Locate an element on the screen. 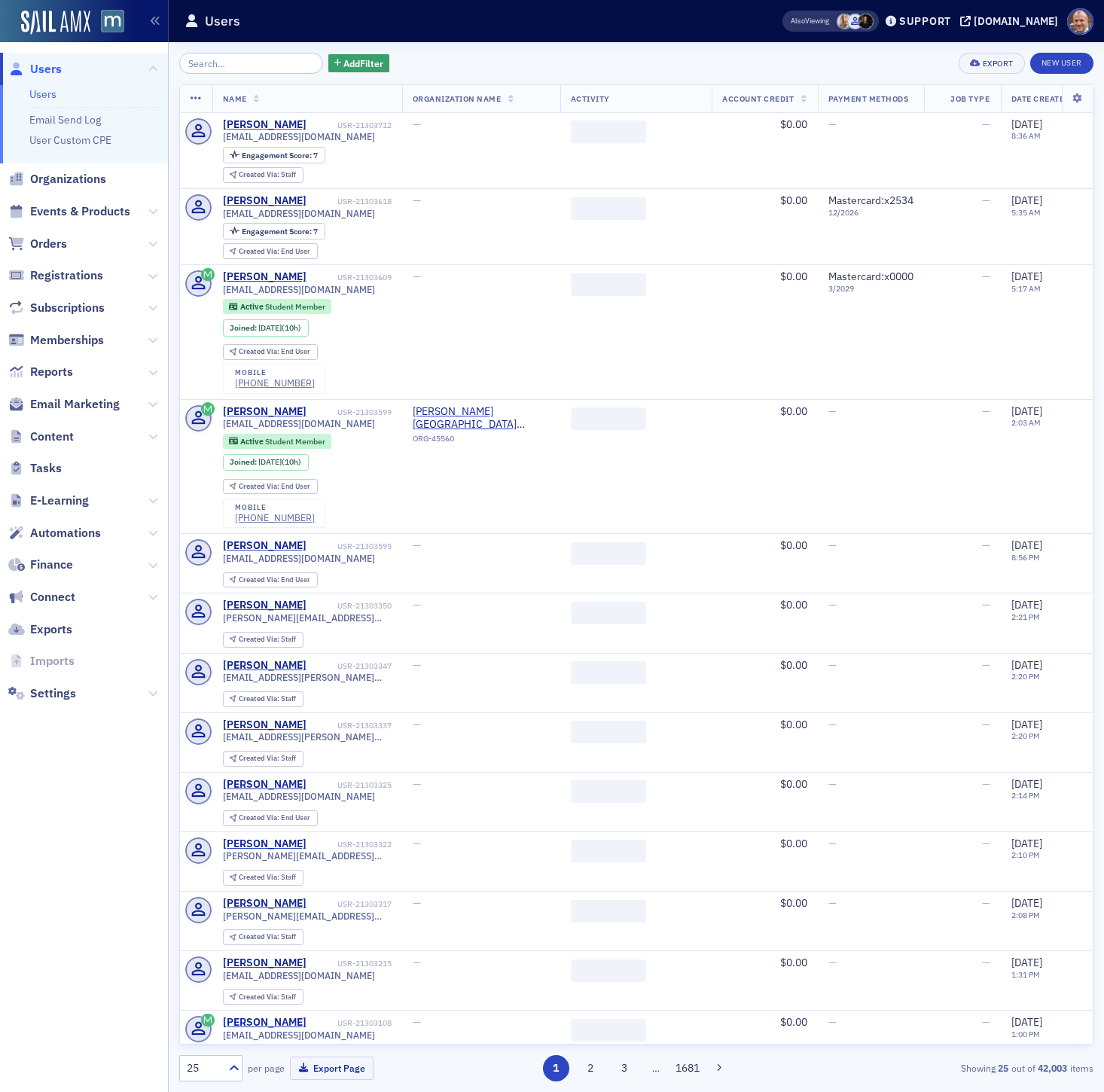  div: Active: Active: Student Member is located at coordinates (278, 307).